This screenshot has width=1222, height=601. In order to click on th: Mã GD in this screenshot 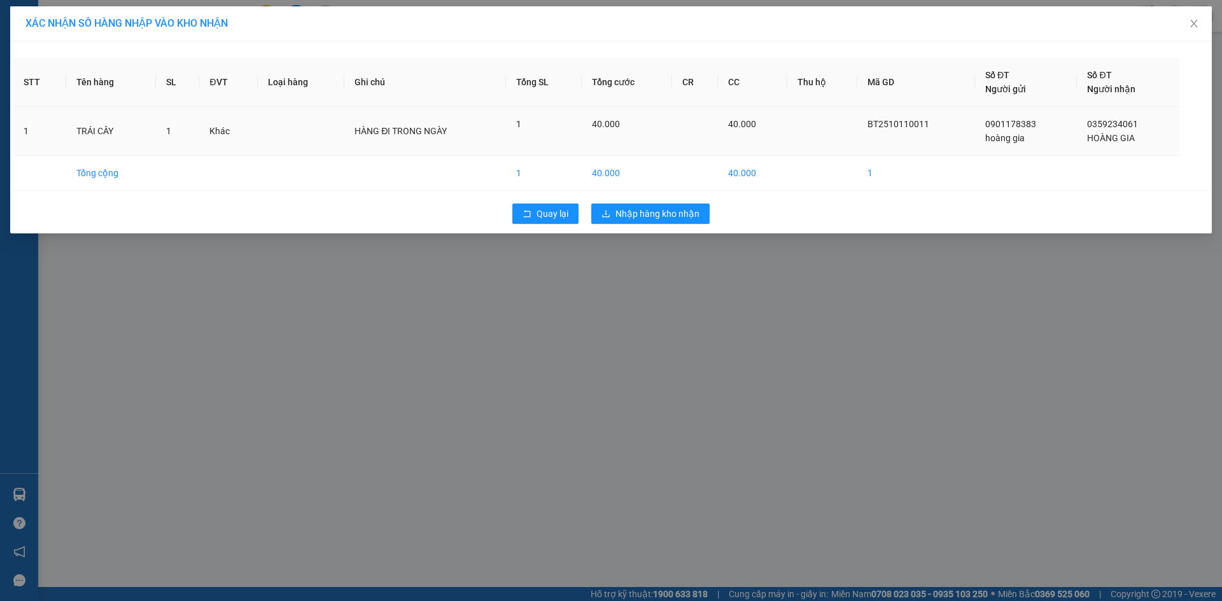, I will do `click(915, 82)`.